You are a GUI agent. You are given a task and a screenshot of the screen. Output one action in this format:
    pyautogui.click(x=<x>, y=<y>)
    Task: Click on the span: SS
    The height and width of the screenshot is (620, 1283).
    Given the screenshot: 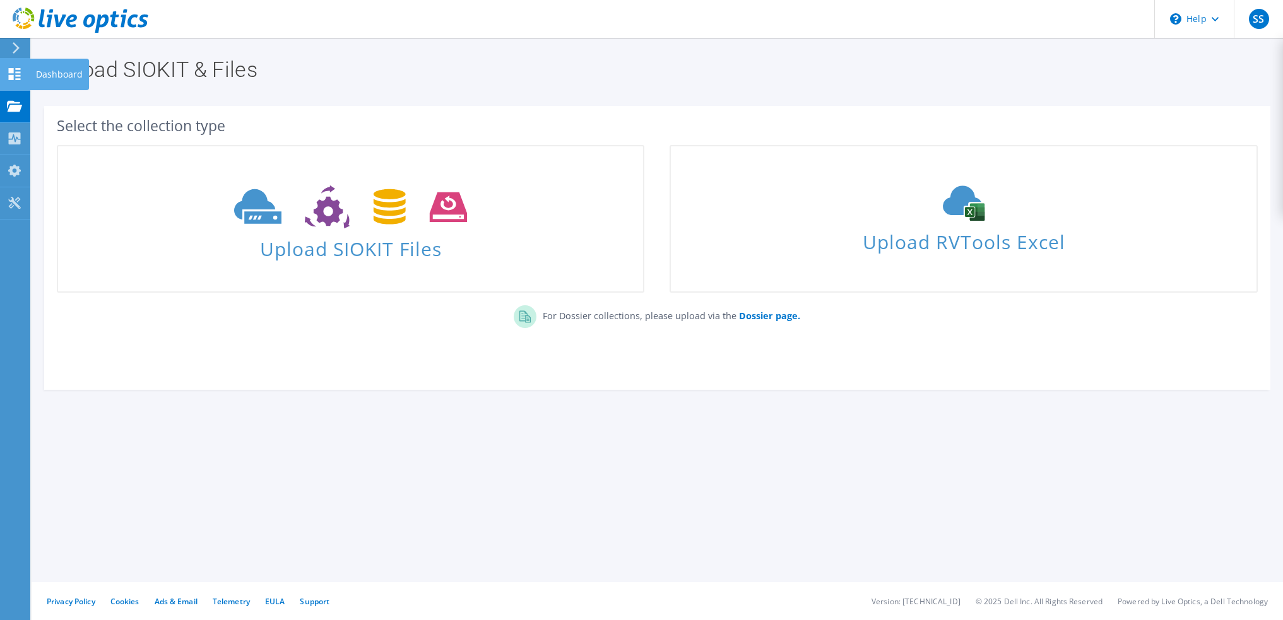 What is the action you would take?
    pyautogui.click(x=1259, y=19)
    